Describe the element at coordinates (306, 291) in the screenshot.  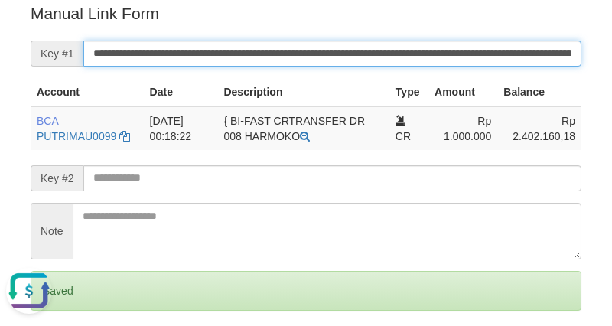
I see `div: Saved` at that location.